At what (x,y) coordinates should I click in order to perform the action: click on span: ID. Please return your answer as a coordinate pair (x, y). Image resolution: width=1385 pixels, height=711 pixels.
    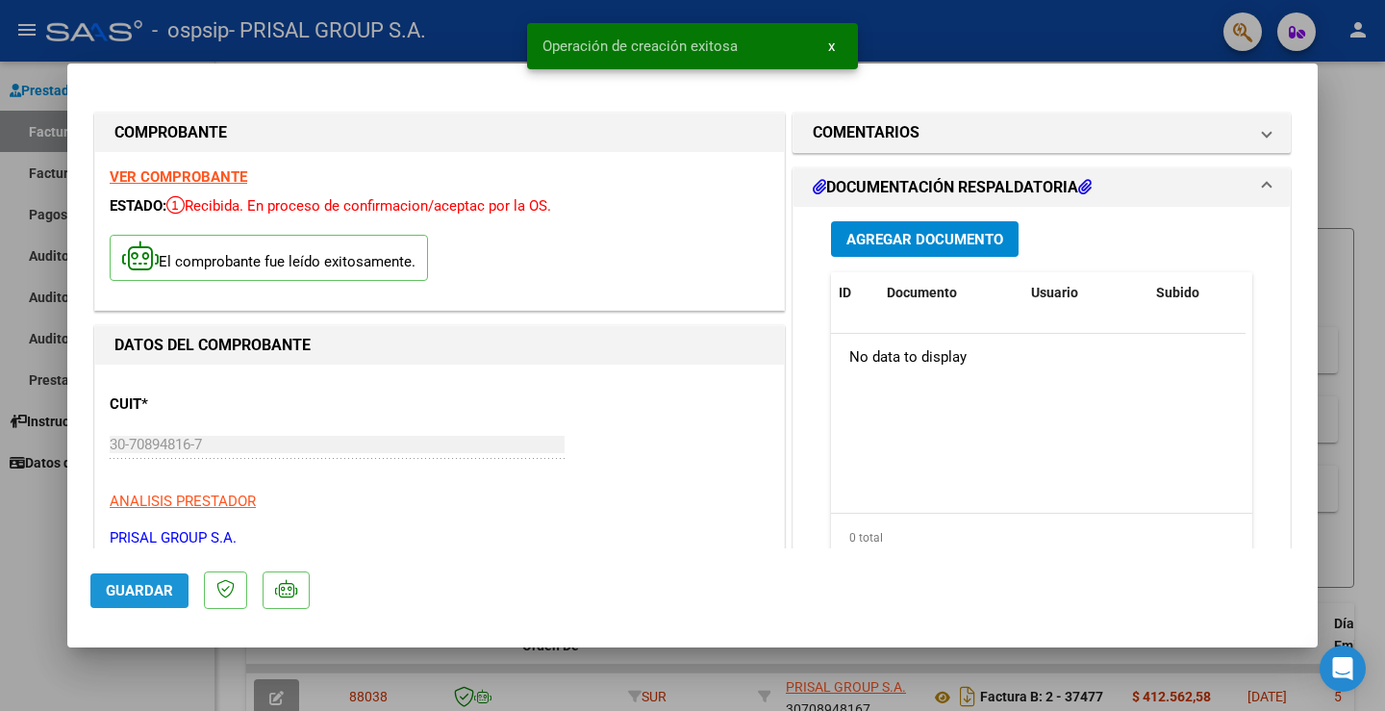
    Looking at the image, I should click on (845, 292).